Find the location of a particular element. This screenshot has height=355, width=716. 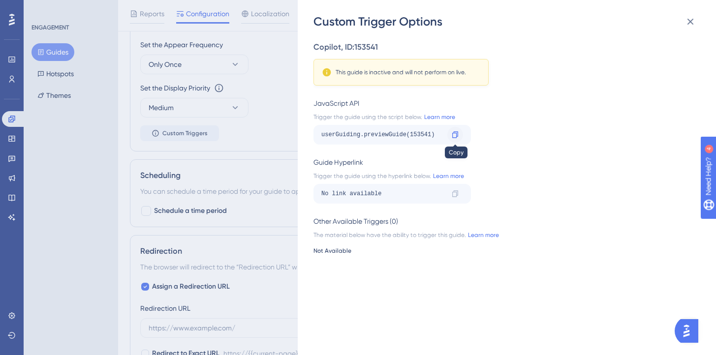

div: userGuiding.previewGuide(153541) is located at coordinates (383, 135).